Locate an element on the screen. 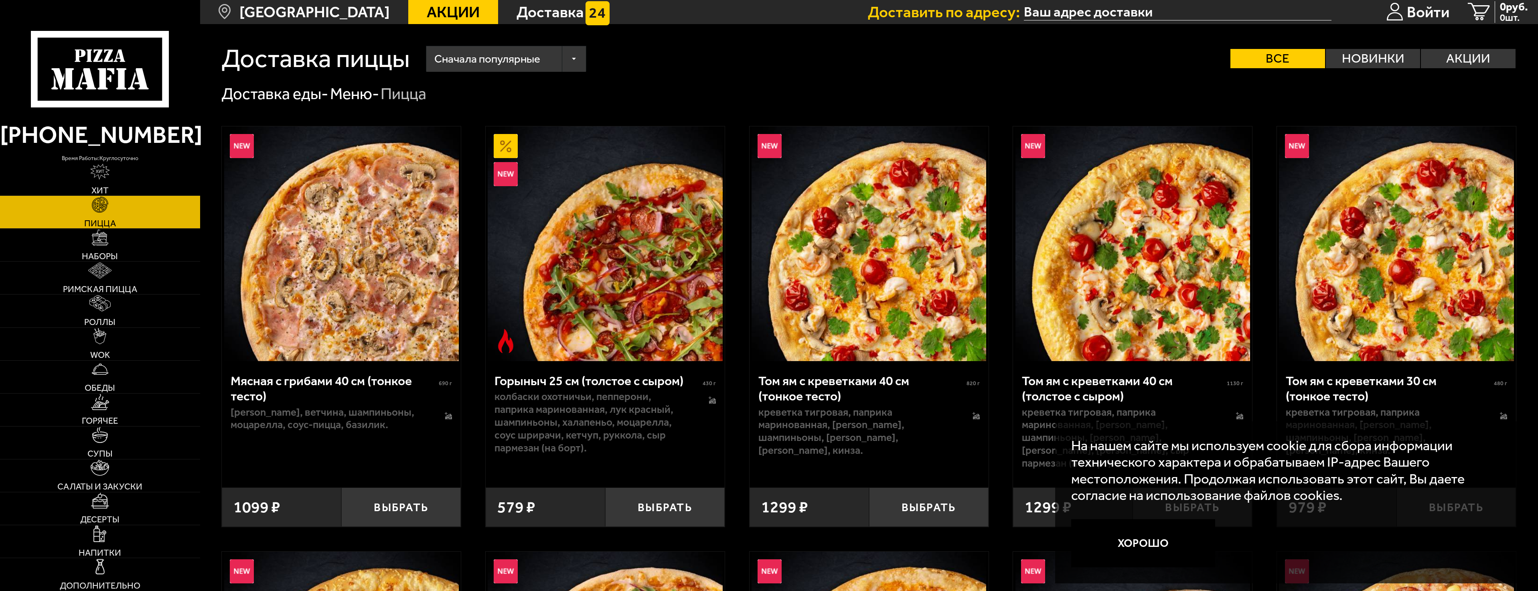 The width and height of the screenshot is (1538, 591). label: Акции is located at coordinates (1468, 59).